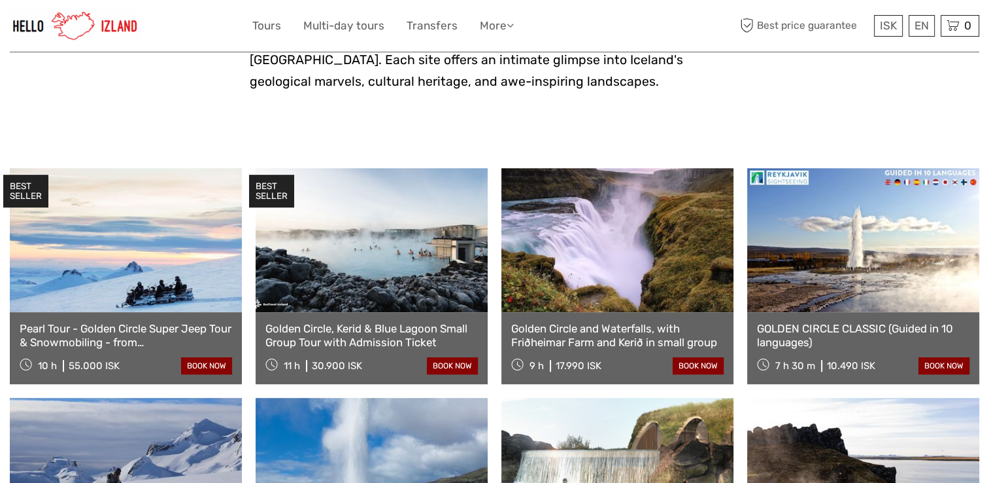  What do you see at coordinates (371, 335) in the screenshot?
I see `a: Golden Circle, Kerid & Blue Lagoon Small Group Tour with Admission Ticket` at bounding box center [371, 335].